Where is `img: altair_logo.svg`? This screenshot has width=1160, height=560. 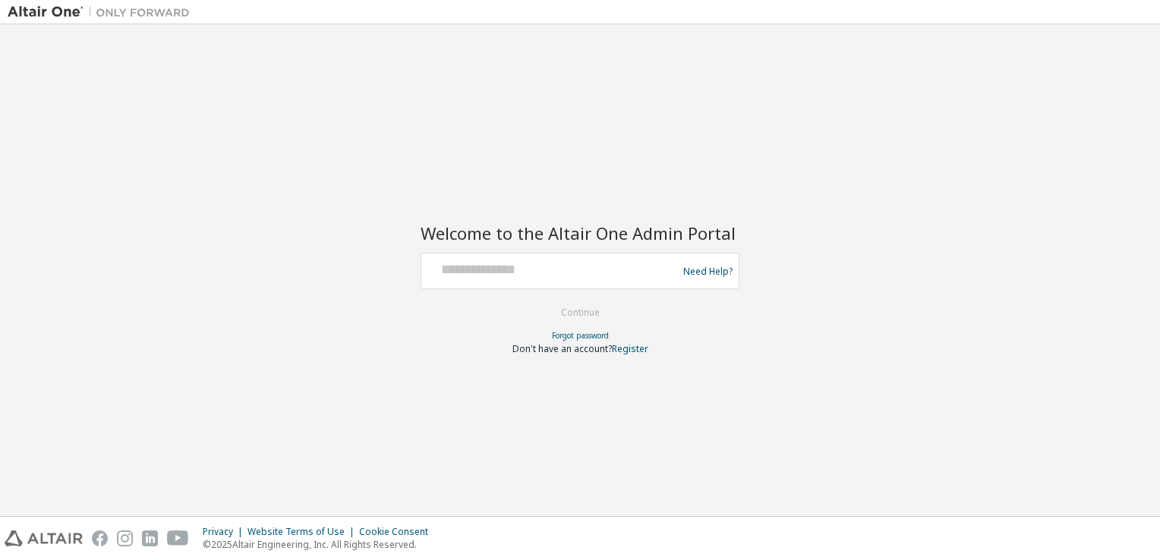 img: altair_logo.svg is located at coordinates (43, 538).